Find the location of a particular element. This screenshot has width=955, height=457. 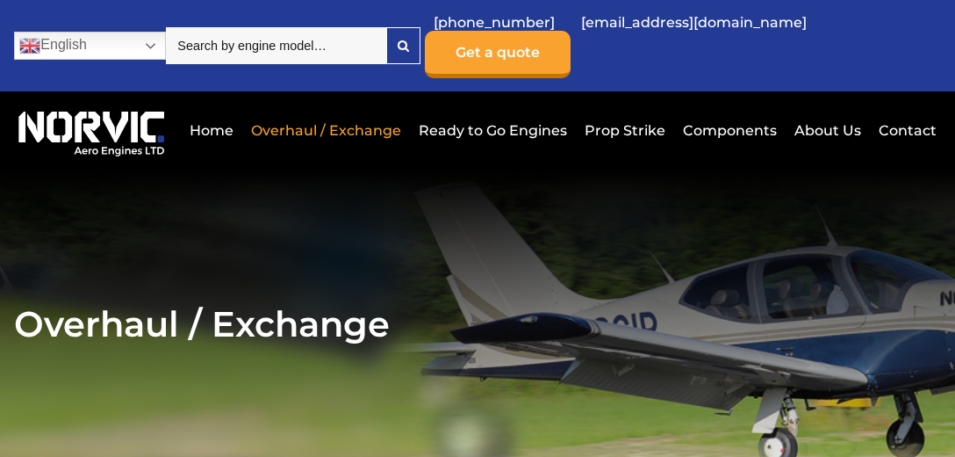

img: Norvic Aero Engines logo is located at coordinates (91, 130).